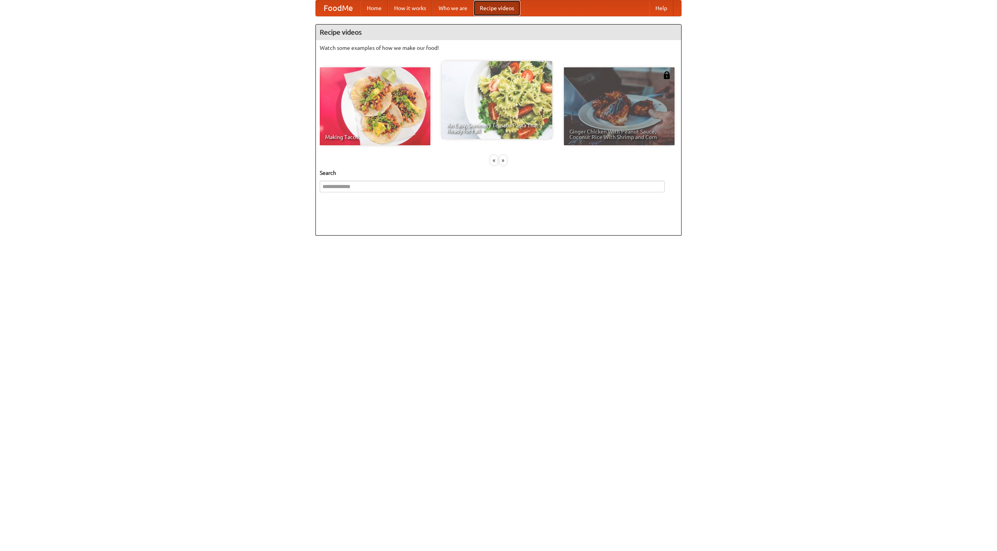 Image resolution: width=997 pixels, height=551 pixels. What do you see at coordinates (453, 8) in the screenshot?
I see `a: Who we are` at bounding box center [453, 8].